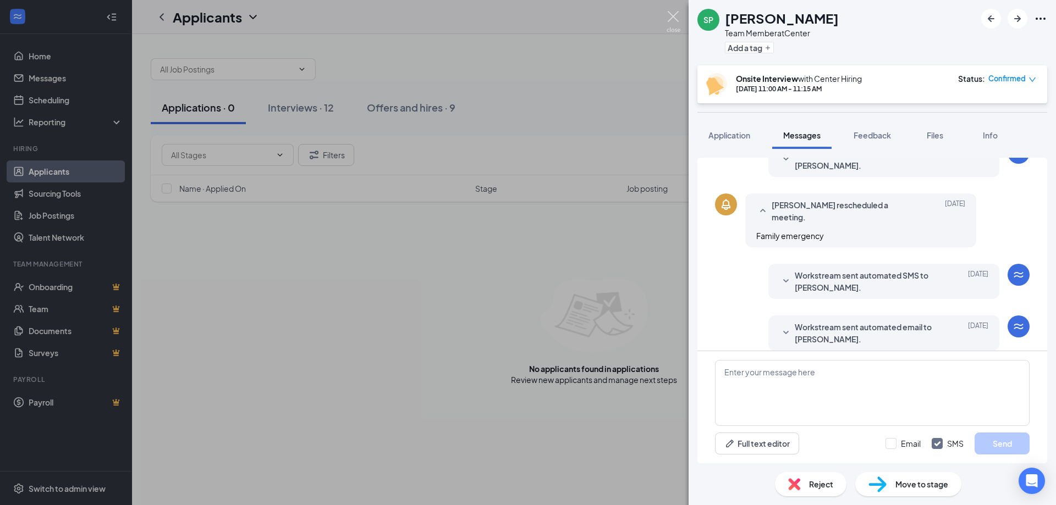 This screenshot has height=505, width=1056. Describe the element at coordinates (991, 19) in the screenshot. I see `button: ArrowLeftNew` at that location.